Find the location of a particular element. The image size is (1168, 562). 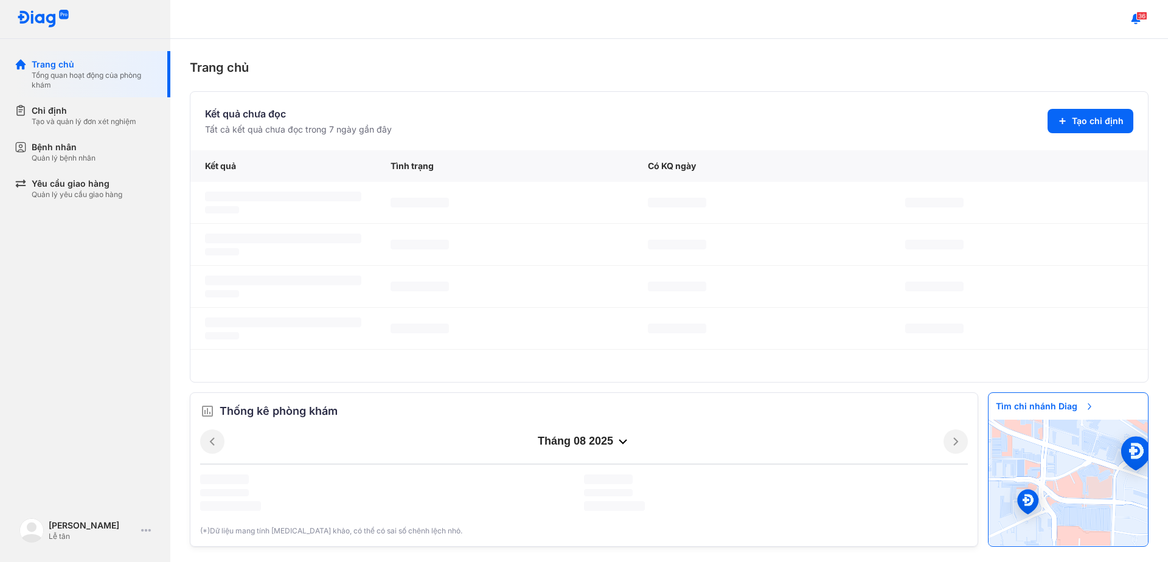

button: Tạo chỉ định is located at coordinates (1090, 121).